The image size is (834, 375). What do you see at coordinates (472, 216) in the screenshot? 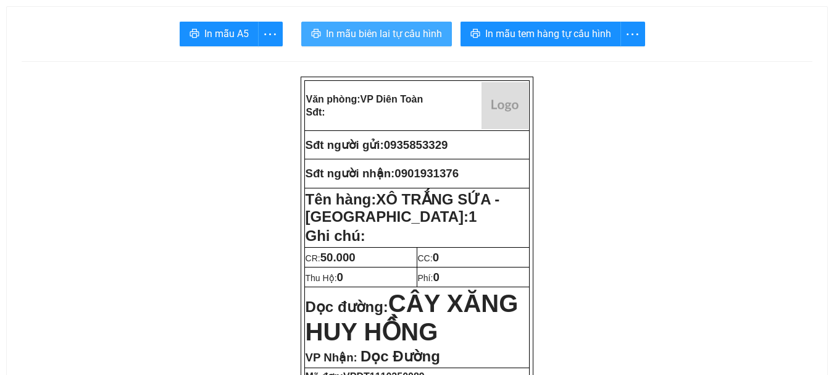
I see `span: 1` at bounding box center [472, 216].